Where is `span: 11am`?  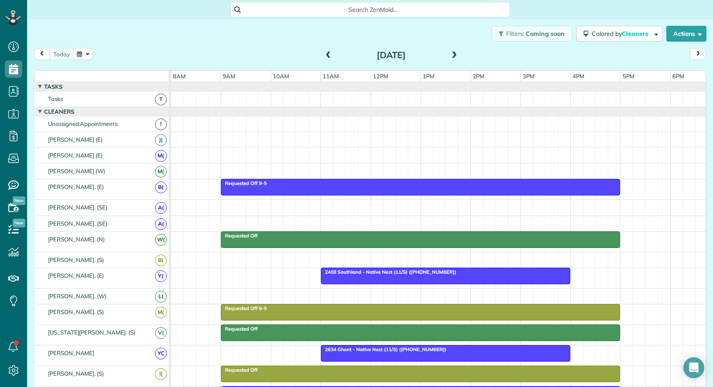
span: 11am is located at coordinates (331, 76).